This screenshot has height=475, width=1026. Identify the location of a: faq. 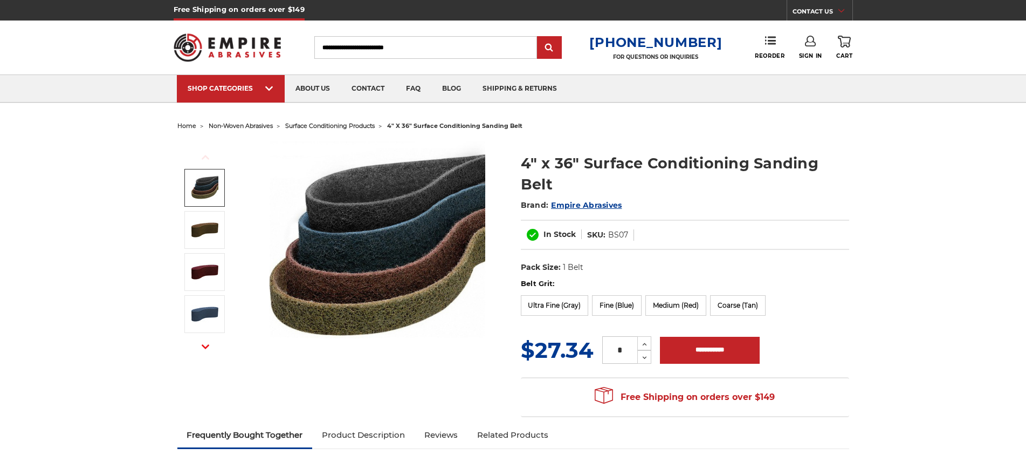
(413, 88).